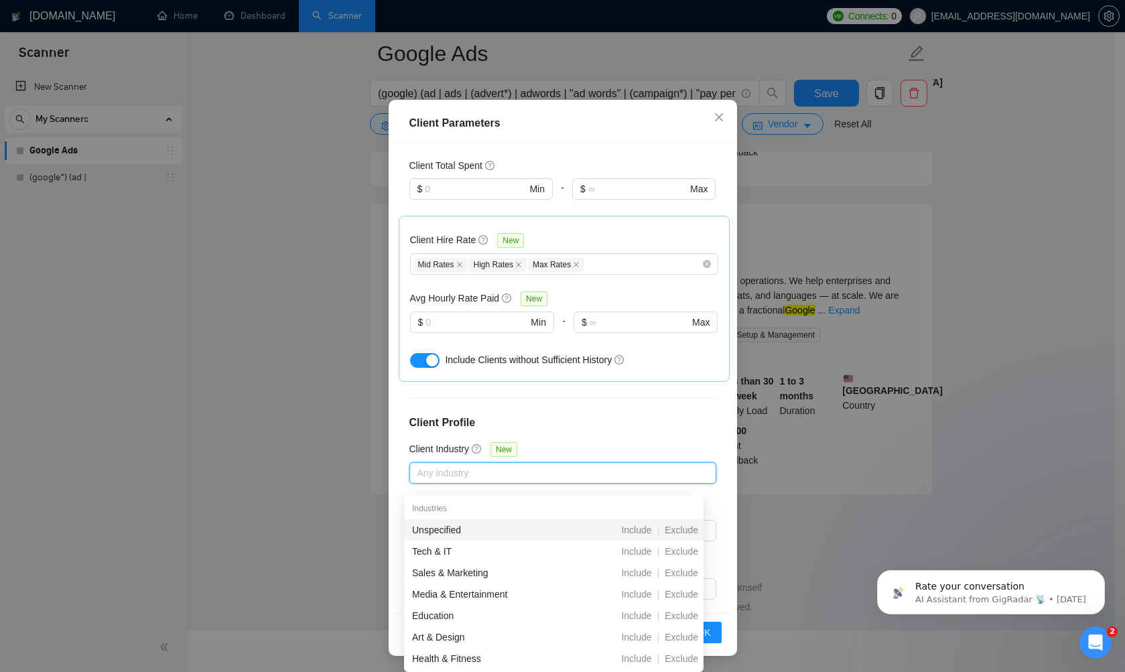  I want to click on span: OK, so click(704, 633).